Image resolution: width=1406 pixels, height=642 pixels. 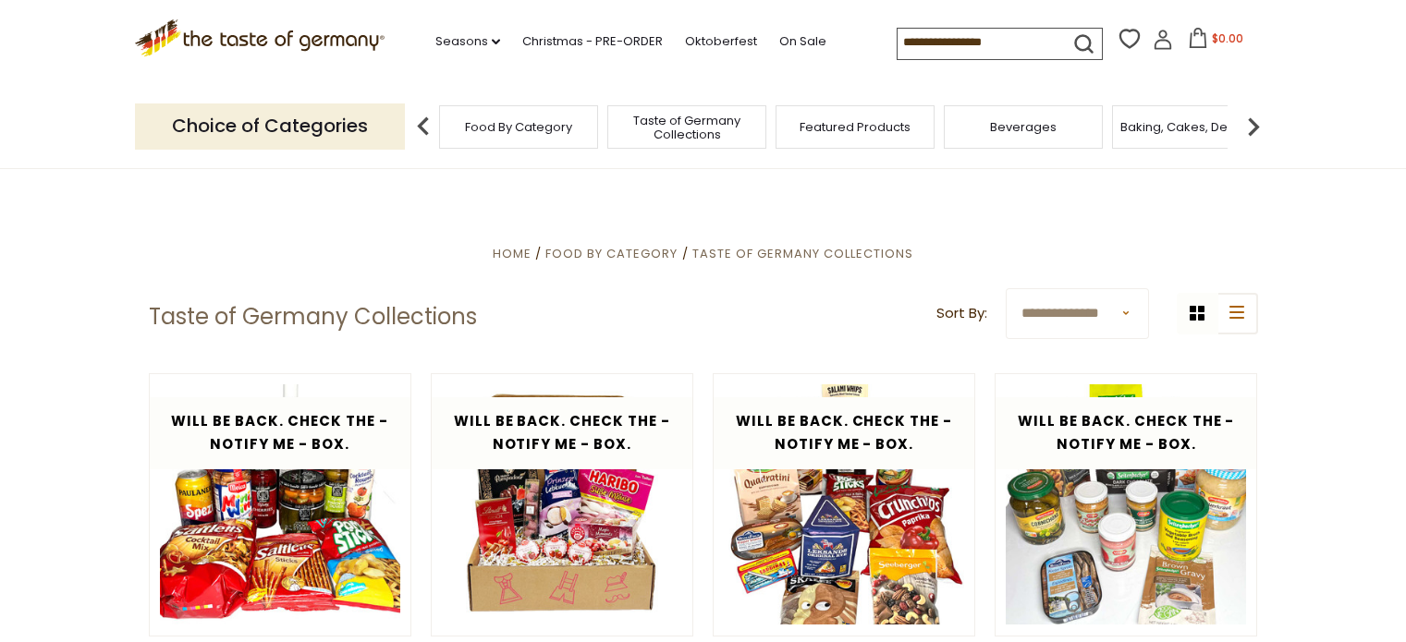 I want to click on a: Christmas - PRE-ORDER, so click(x=592, y=42).